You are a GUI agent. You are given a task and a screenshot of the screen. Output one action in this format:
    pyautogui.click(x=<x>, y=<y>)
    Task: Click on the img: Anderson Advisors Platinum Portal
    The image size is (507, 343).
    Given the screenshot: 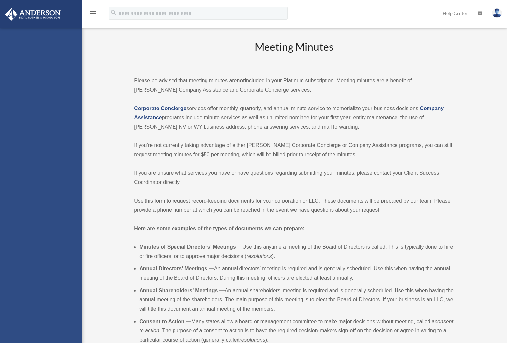 What is the action you would take?
    pyautogui.click(x=33, y=14)
    